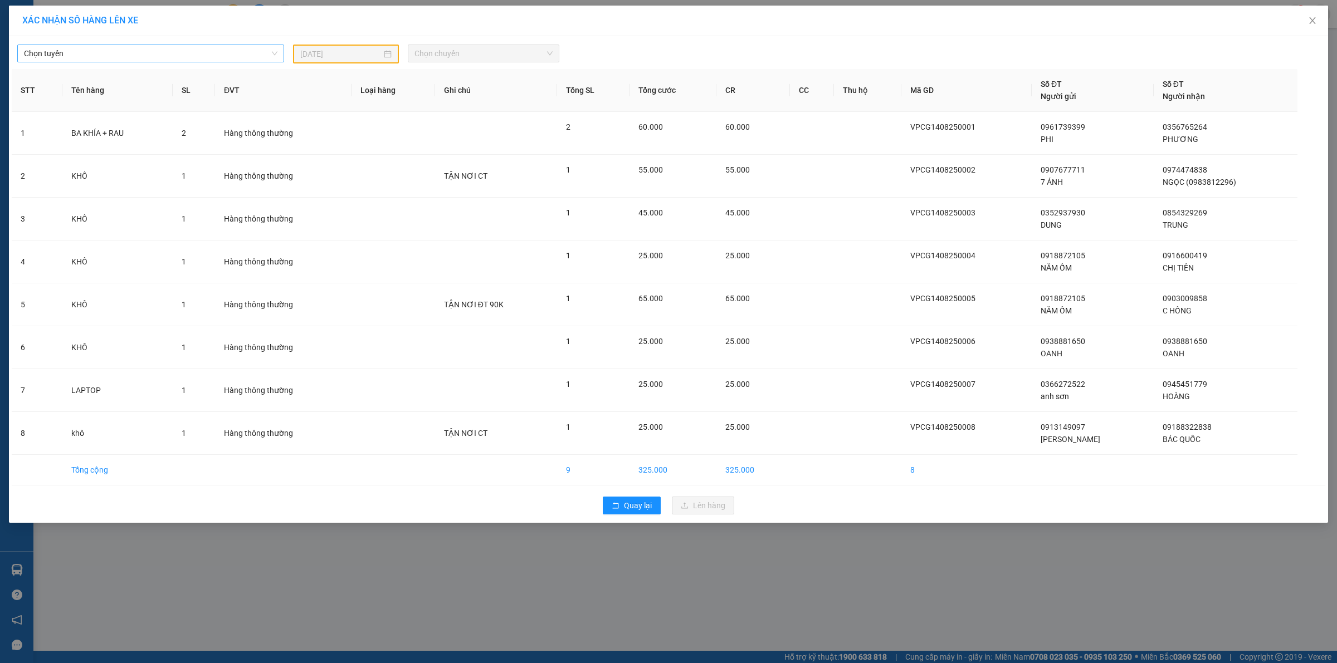 Image resolution: width=1337 pixels, height=663 pixels. I want to click on span: HOÀNG, so click(1176, 397).